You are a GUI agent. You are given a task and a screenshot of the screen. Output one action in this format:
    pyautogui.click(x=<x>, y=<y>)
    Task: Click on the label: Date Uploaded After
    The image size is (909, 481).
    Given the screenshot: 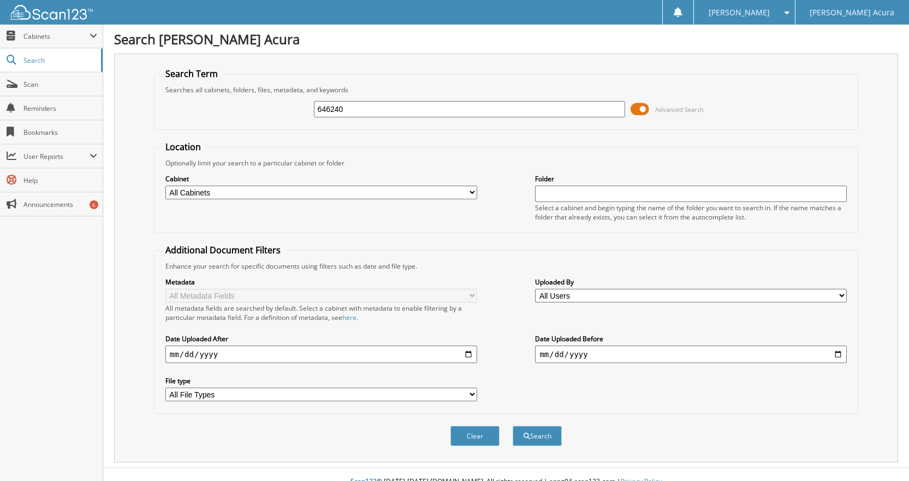 What is the action you would take?
    pyautogui.click(x=321, y=339)
    